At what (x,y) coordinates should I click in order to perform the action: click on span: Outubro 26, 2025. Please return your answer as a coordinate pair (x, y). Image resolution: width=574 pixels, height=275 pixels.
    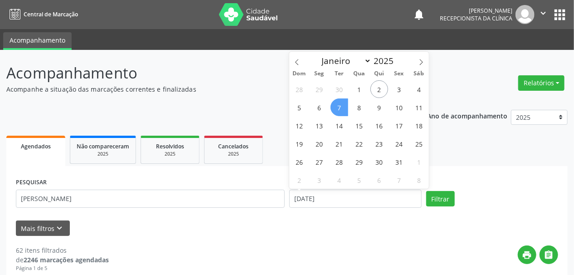
    Looking at the image, I should click on (299, 161).